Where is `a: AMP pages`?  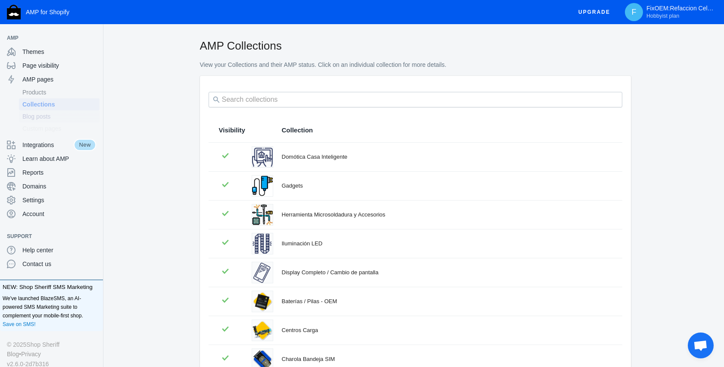 a: AMP pages is located at coordinates (51, 79).